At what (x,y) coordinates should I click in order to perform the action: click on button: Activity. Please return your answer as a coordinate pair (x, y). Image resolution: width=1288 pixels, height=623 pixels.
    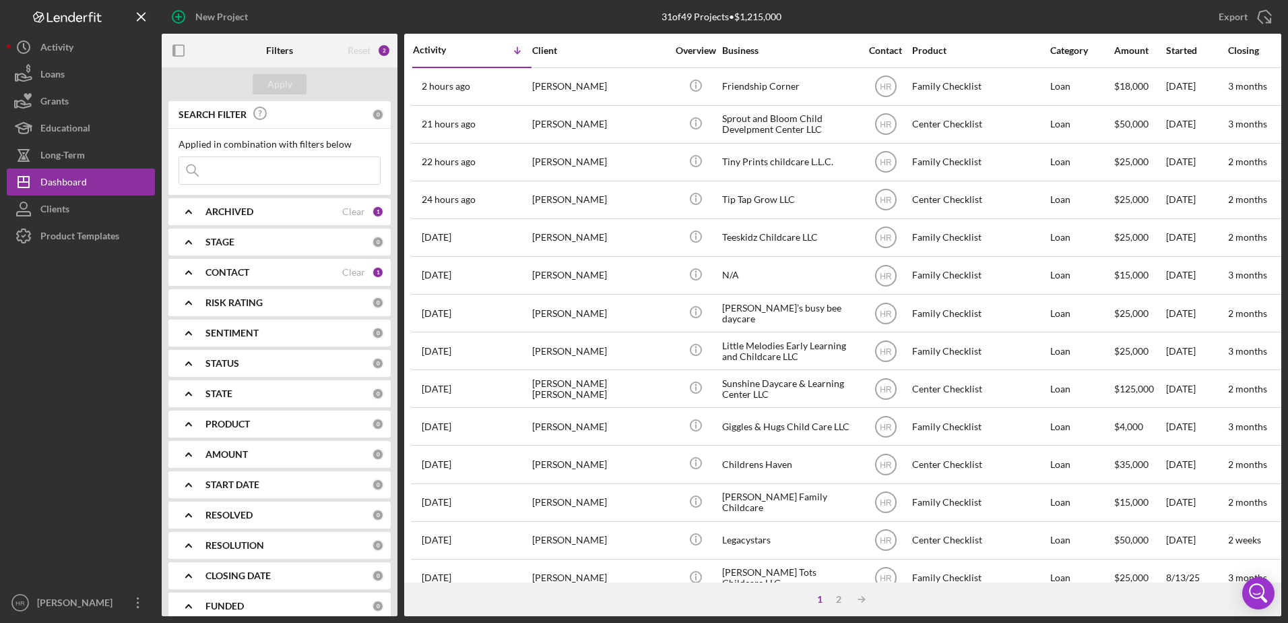
    Looking at the image, I should click on (81, 47).